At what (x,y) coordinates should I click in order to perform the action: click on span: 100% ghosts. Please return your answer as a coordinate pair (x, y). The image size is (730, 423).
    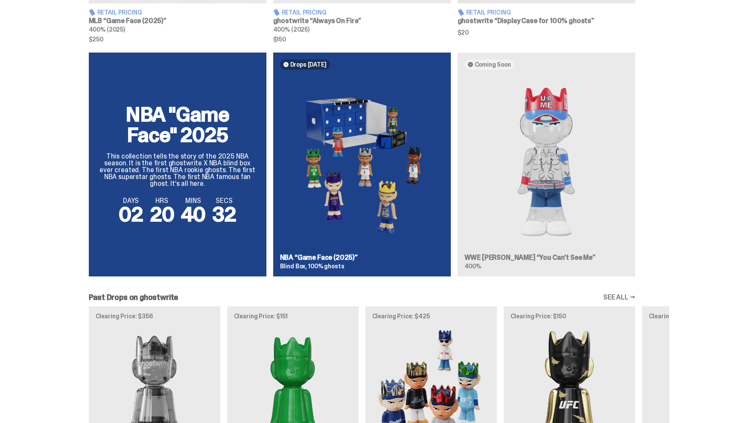
    Looking at the image, I should click on (326, 266).